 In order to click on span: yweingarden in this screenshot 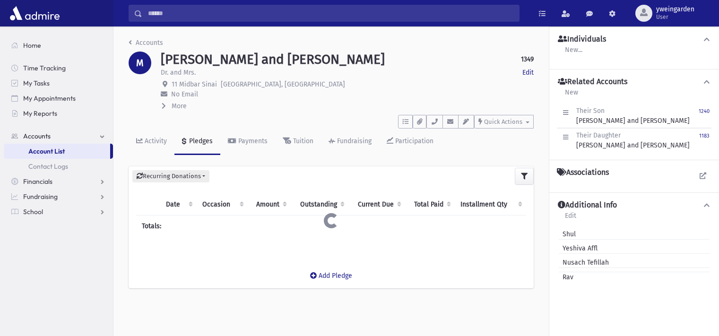, I will do `click(675, 9)`.